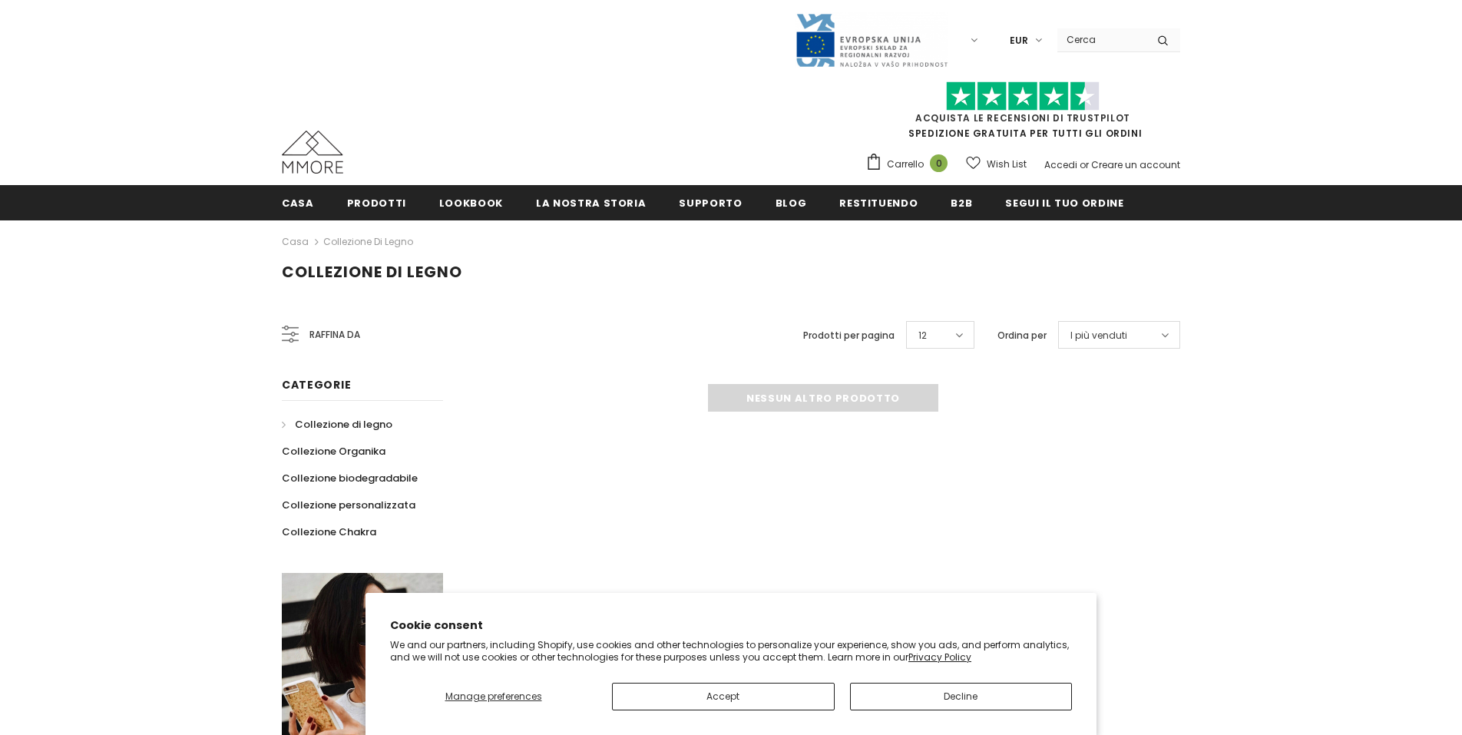  What do you see at coordinates (961, 202) in the screenshot?
I see `a: B2B` at bounding box center [961, 202].